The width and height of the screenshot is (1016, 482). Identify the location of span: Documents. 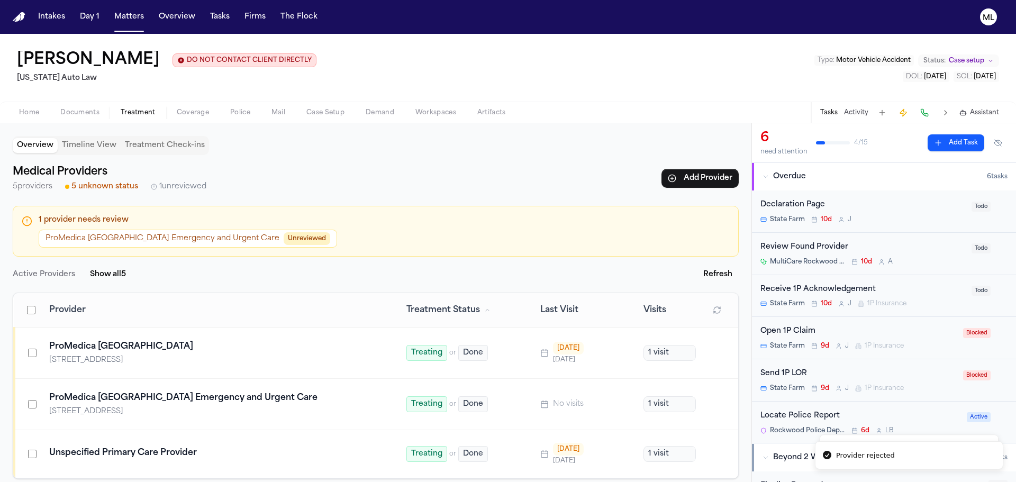
(80, 113).